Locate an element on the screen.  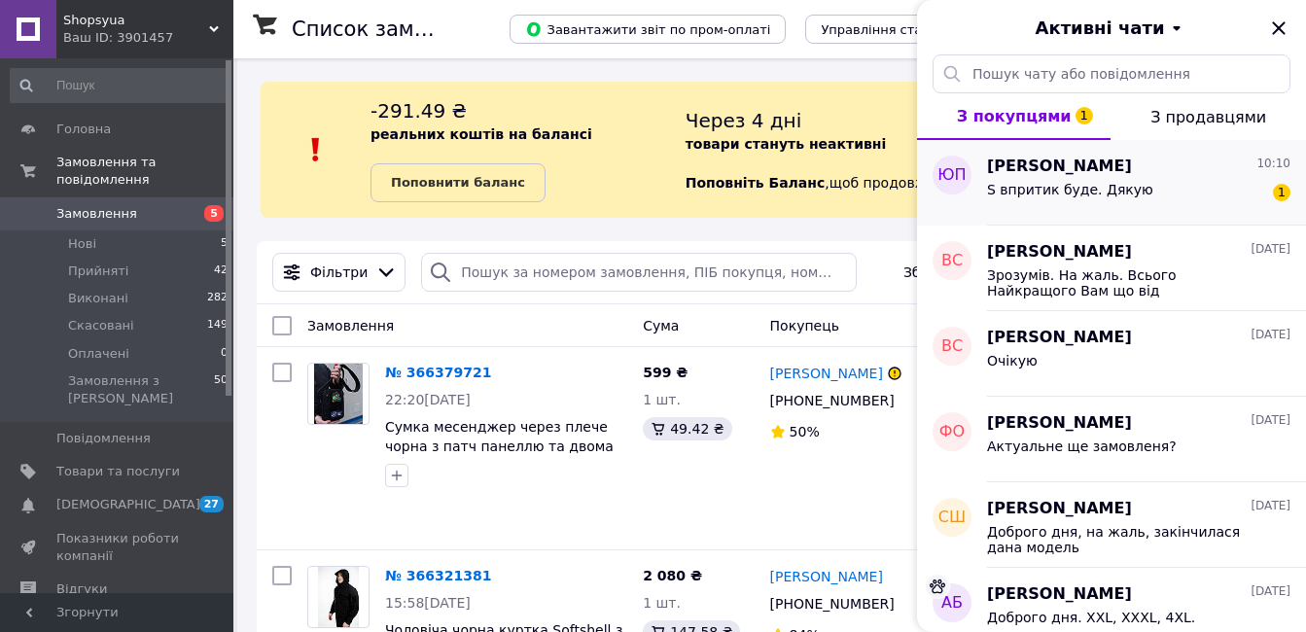
span: ЮП is located at coordinates (951, 175).